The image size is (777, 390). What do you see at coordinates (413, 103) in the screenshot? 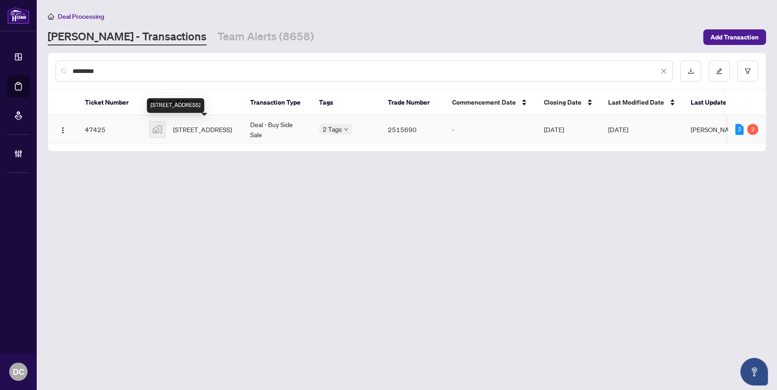
I see `th: Trade Number` at bounding box center [413, 103].